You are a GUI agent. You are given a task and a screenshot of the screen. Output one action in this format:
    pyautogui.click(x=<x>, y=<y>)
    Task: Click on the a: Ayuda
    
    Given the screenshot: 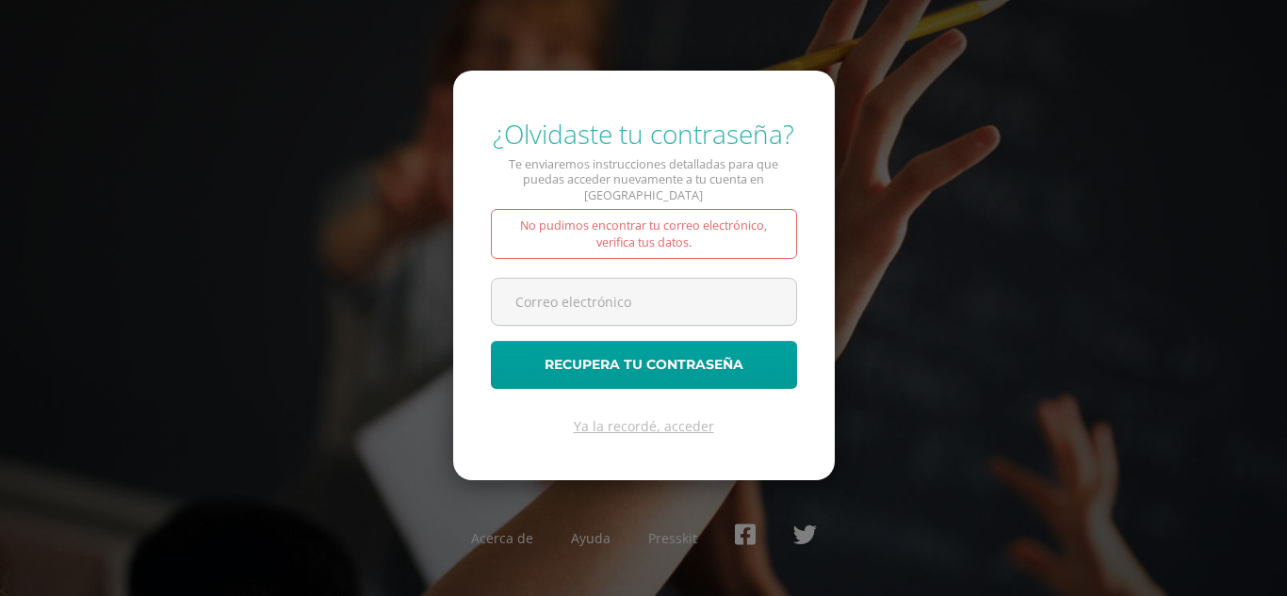 What is the action you would take?
    pyautogui.click(x=591, y=538)
    